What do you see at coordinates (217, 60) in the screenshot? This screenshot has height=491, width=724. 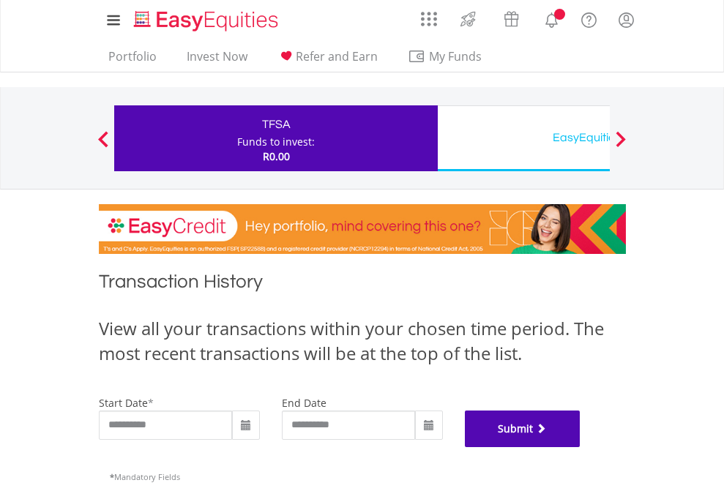 I see `a: Invest Now` at bounding box center [217, 60].